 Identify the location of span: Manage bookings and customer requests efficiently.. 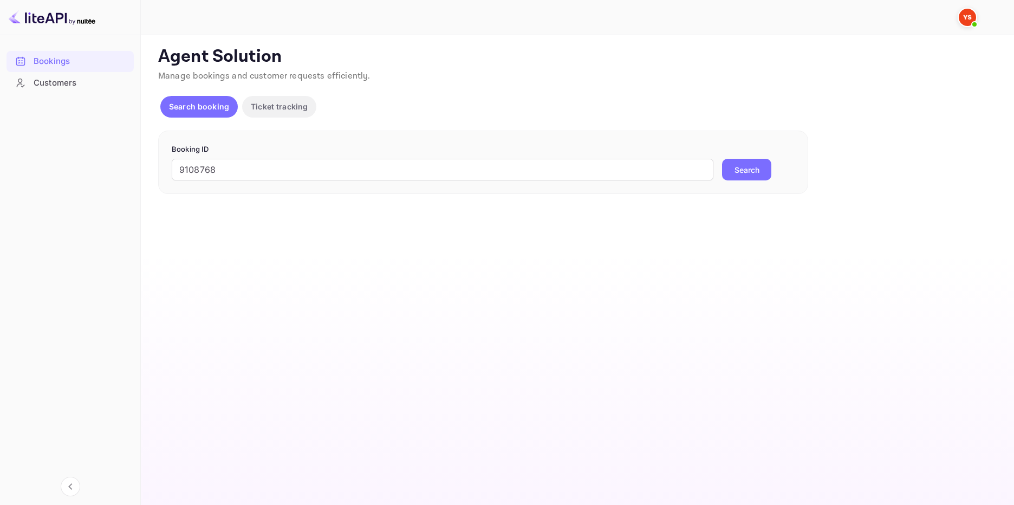
(264, 76).